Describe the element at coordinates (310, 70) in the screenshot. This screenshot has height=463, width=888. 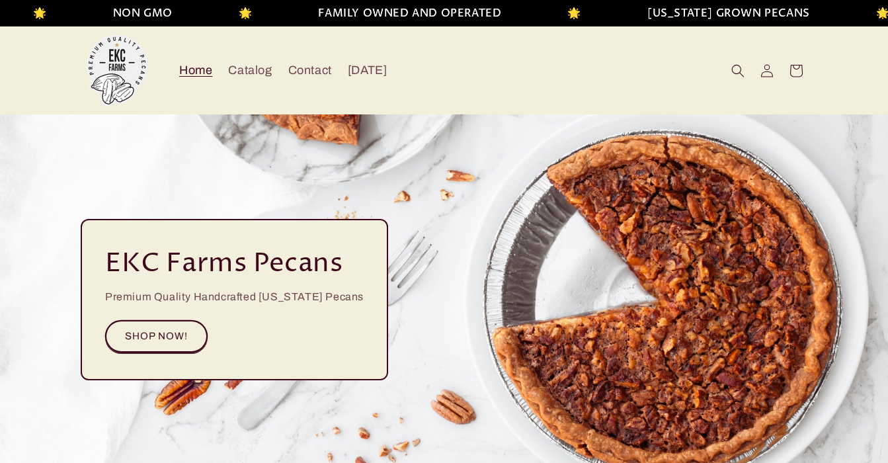
I see `a: Contact` at that location.